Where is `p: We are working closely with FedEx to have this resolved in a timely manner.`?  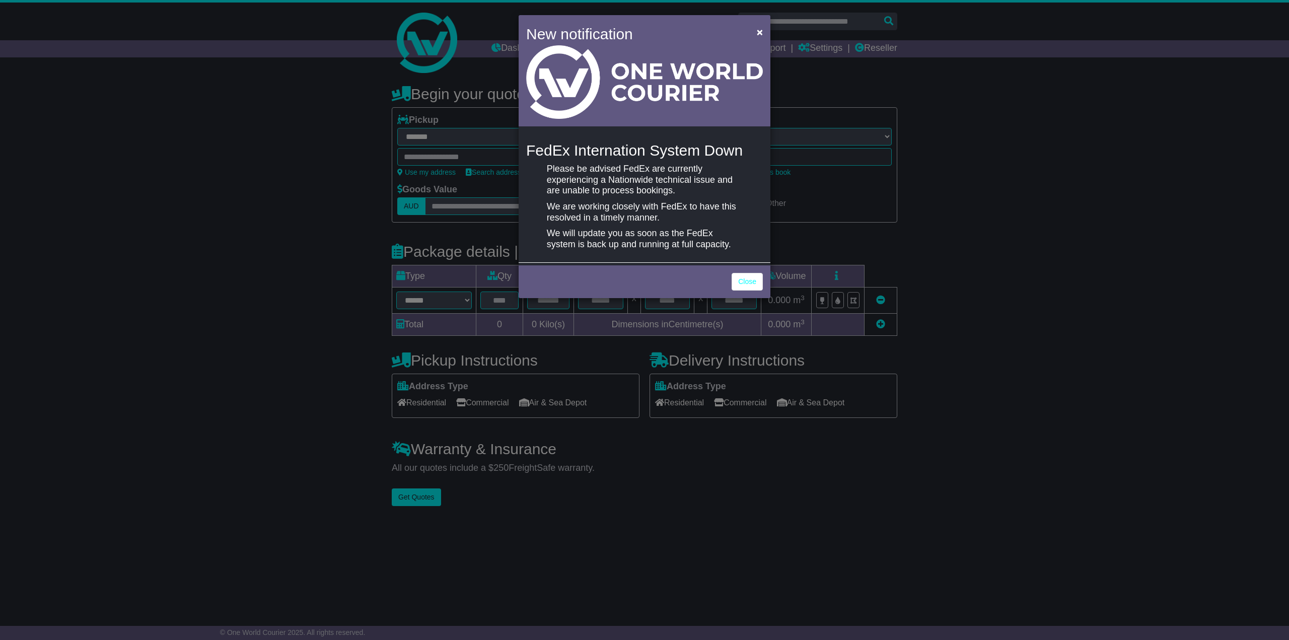 p: We are working closely with FedEx to have this resolved in a timely manner. is located at coordinates (645, 212).